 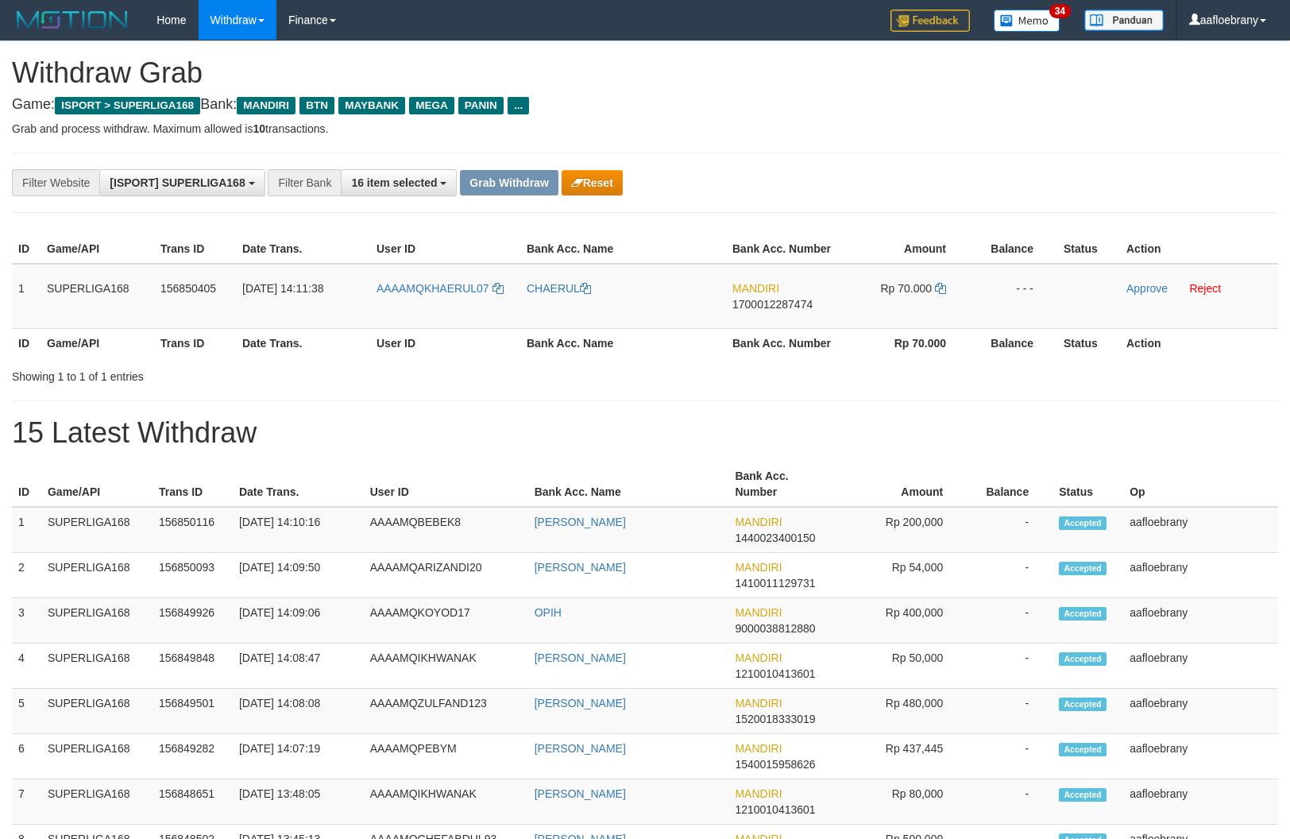 I want to click on a: Approve, so click(x=1147, y=288).